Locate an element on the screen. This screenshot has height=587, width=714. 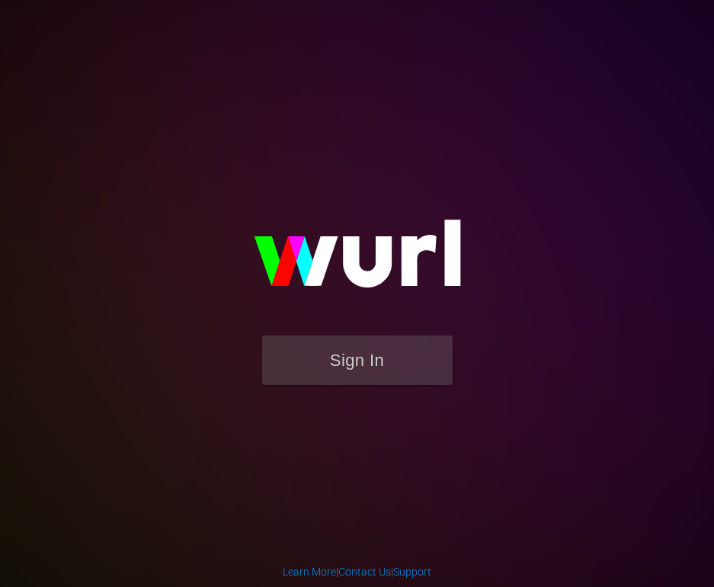
img: wurl-logo-on-black-223613ac3d8ba8fe6dc639794a292ebdb59501304c7dfd60c99c58986ef67473.svg is located at coordinates (357, 261).